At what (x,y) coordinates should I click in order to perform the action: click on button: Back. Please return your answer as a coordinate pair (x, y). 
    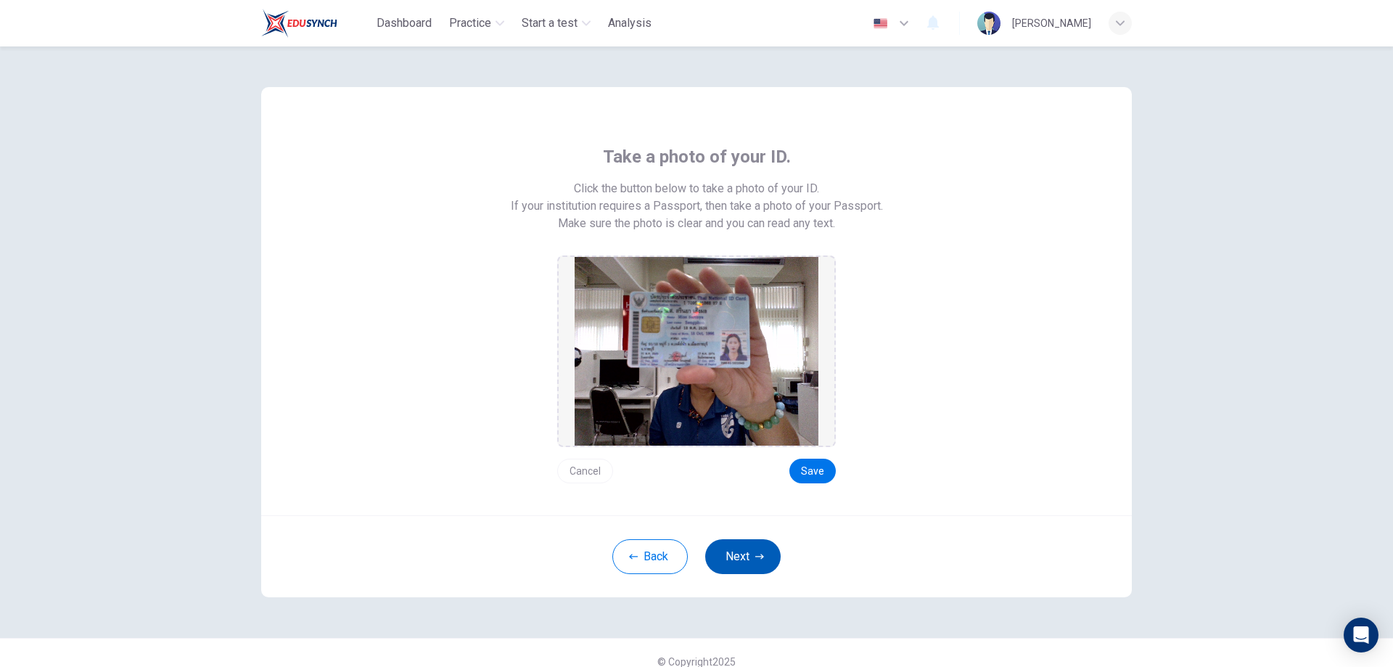
    Looking at the image, I should click on (650, 557).